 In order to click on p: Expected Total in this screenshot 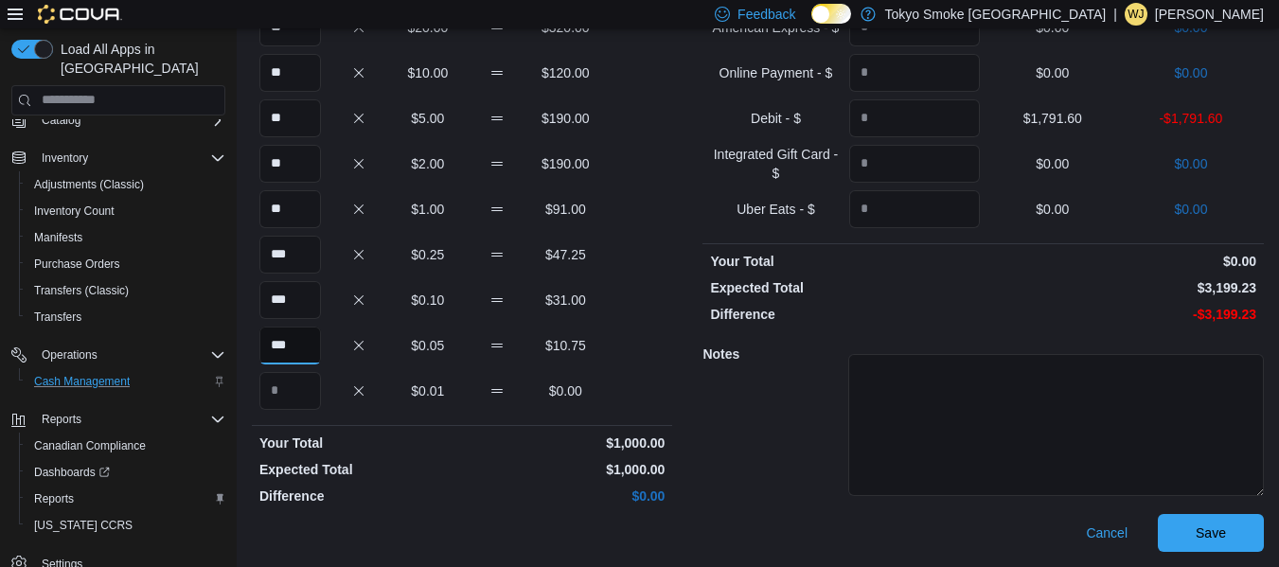, I will do `click(845, 288)`.